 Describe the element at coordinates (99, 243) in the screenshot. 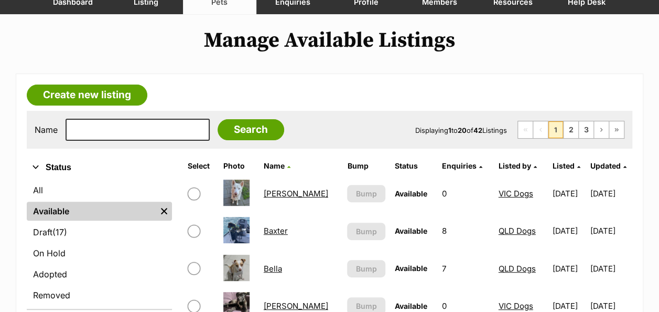

I see `div: Status` at that location.